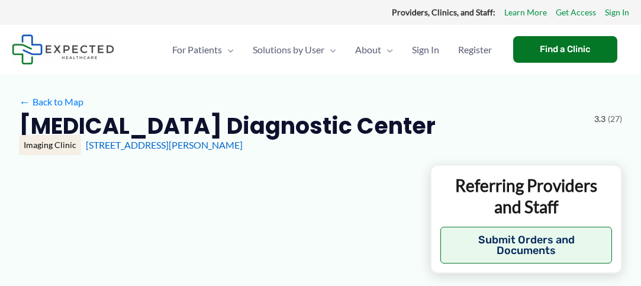 The width and height of the screenshot is (641, 286). What do you see at coordinates (525, 12) in the screenshot?
I see `a: Learn More` at bounding box center [525, 12].